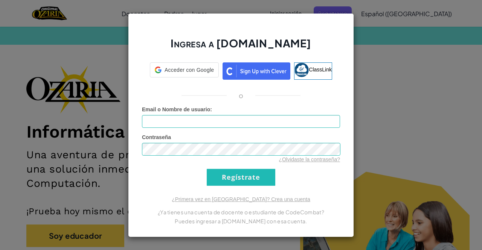 The image size is (482, 250). What do you see at coordinates (156, 137) in the screenshot?
I see `span: Contraseña` at bounding box center [156, 137].